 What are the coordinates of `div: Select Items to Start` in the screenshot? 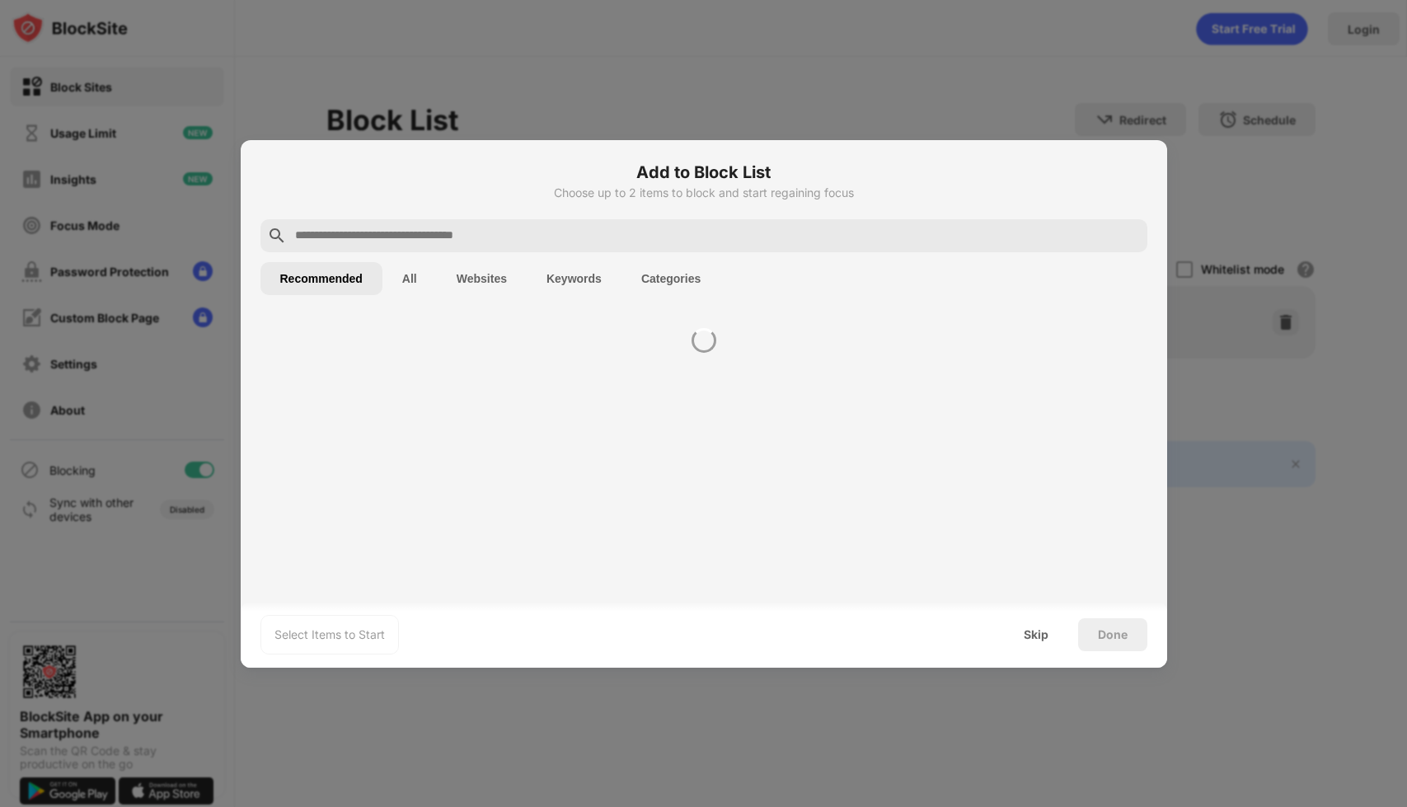 It's located at (330, 635).